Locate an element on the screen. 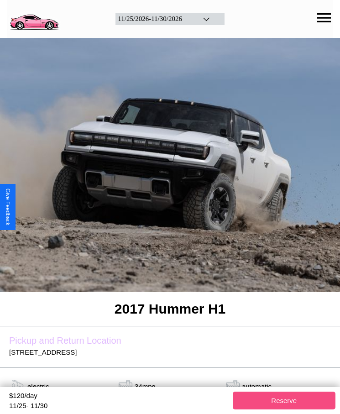  button: Reserve is located at coordinates (285, 401).